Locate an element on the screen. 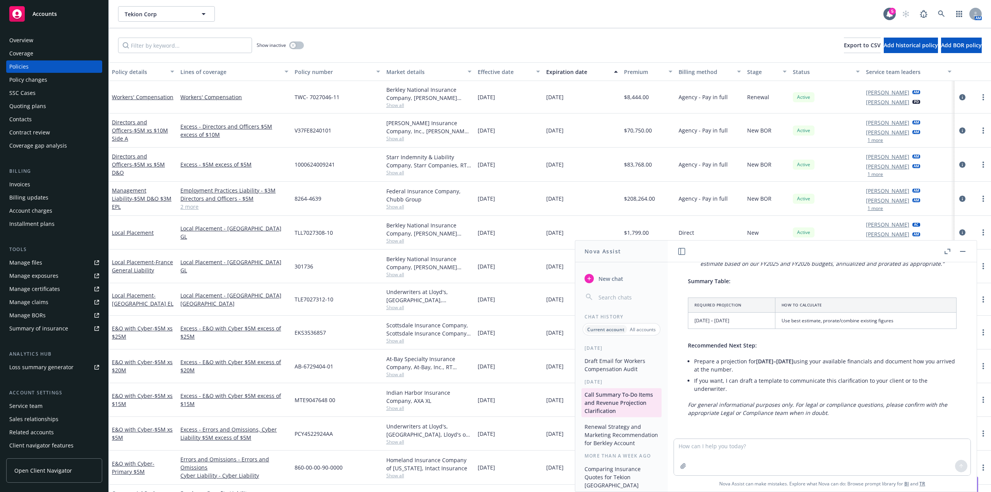 This screenshot has height=492, width=991. span: Summary Table: is located at coordinates (709, 281).